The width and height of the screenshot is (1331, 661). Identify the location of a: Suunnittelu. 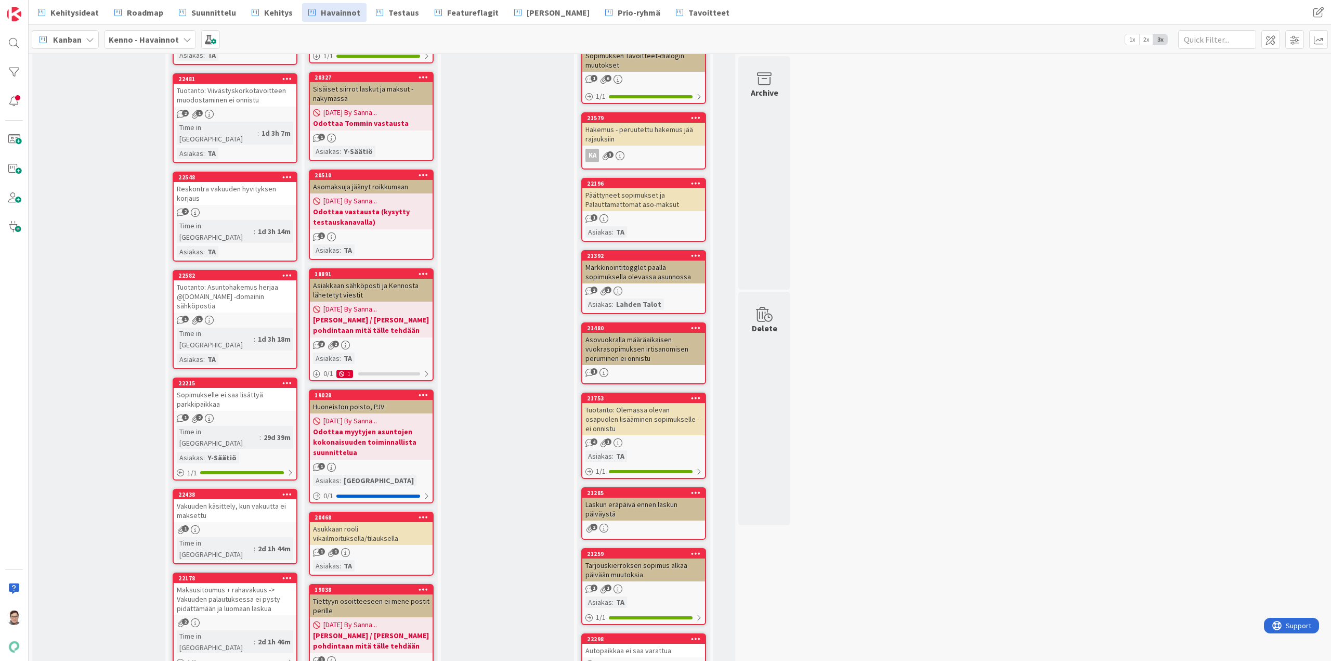
(207, 12).